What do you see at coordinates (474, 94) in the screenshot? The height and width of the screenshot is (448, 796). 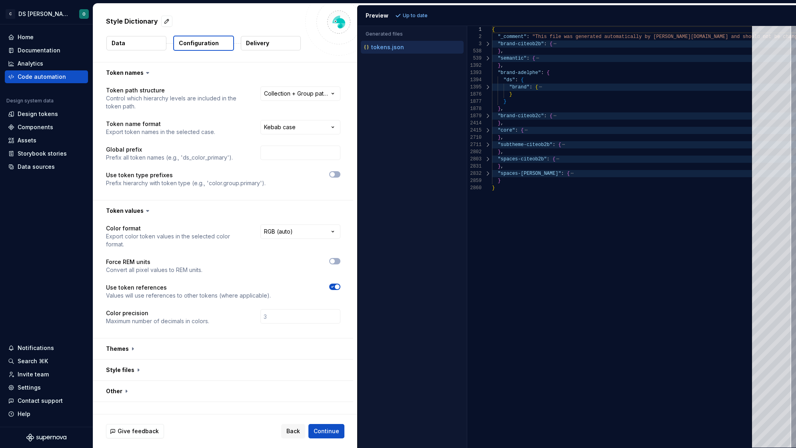 I see `div: 1876` at bounding box center [474, 94].